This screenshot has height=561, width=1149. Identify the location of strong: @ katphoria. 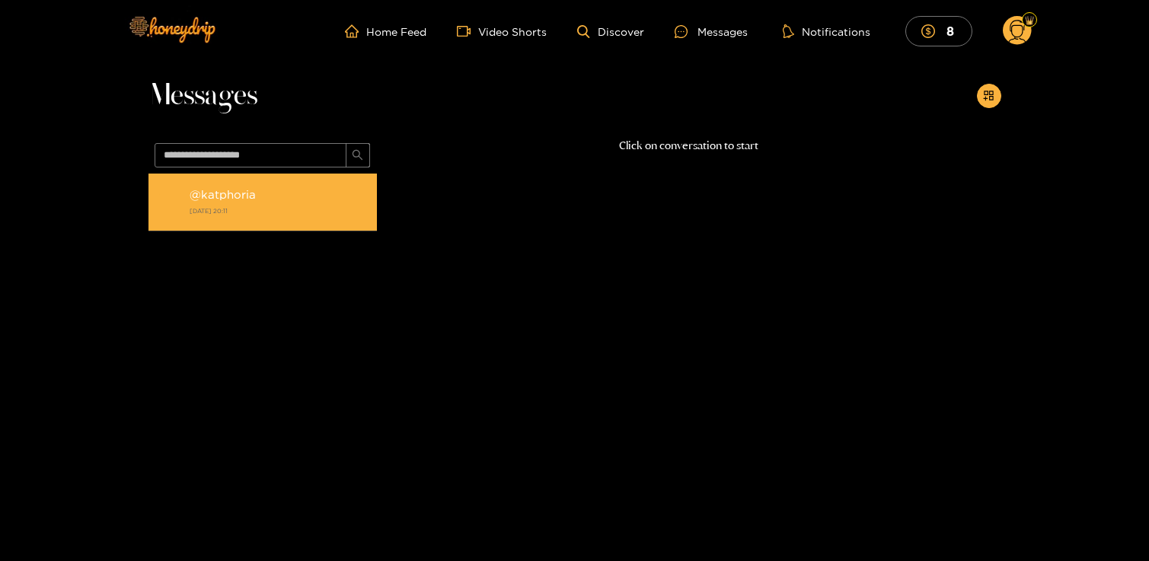
(222, 194).